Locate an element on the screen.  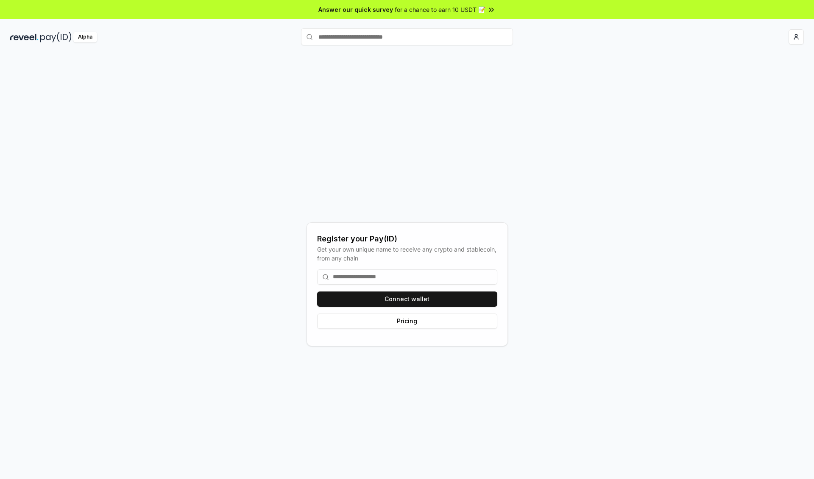
img: pay_id is located at coordinates (56, 37).